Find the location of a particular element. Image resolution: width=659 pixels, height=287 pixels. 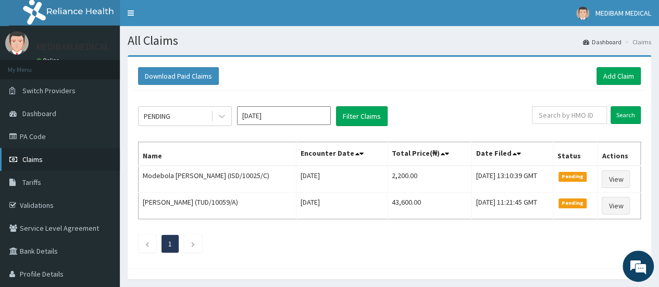

th: Name is located at coordinates (217, 154).